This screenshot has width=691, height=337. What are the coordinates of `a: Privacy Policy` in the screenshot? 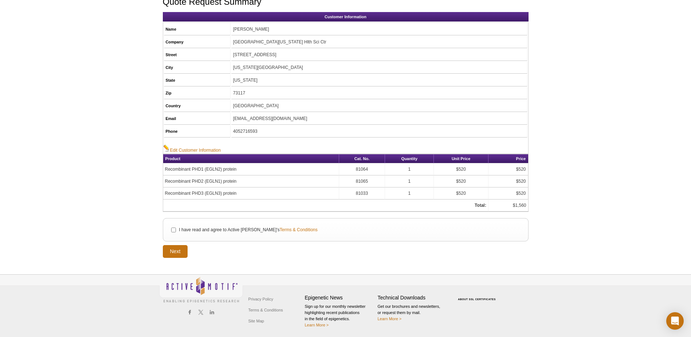 It's located at (261, 299).